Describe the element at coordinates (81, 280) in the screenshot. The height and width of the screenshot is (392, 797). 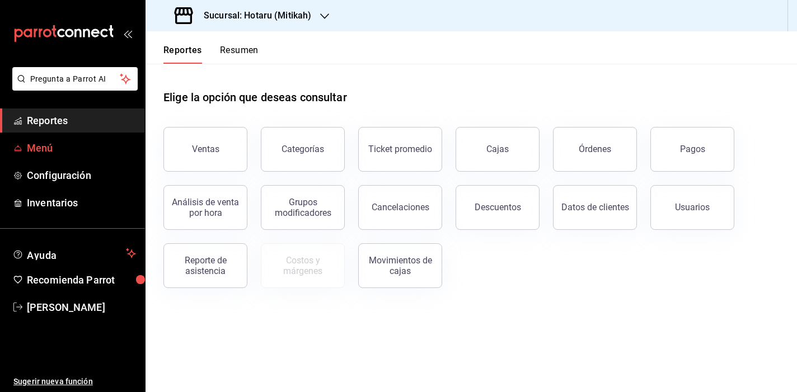
I see `span: Recomienda Parrot` at that location.